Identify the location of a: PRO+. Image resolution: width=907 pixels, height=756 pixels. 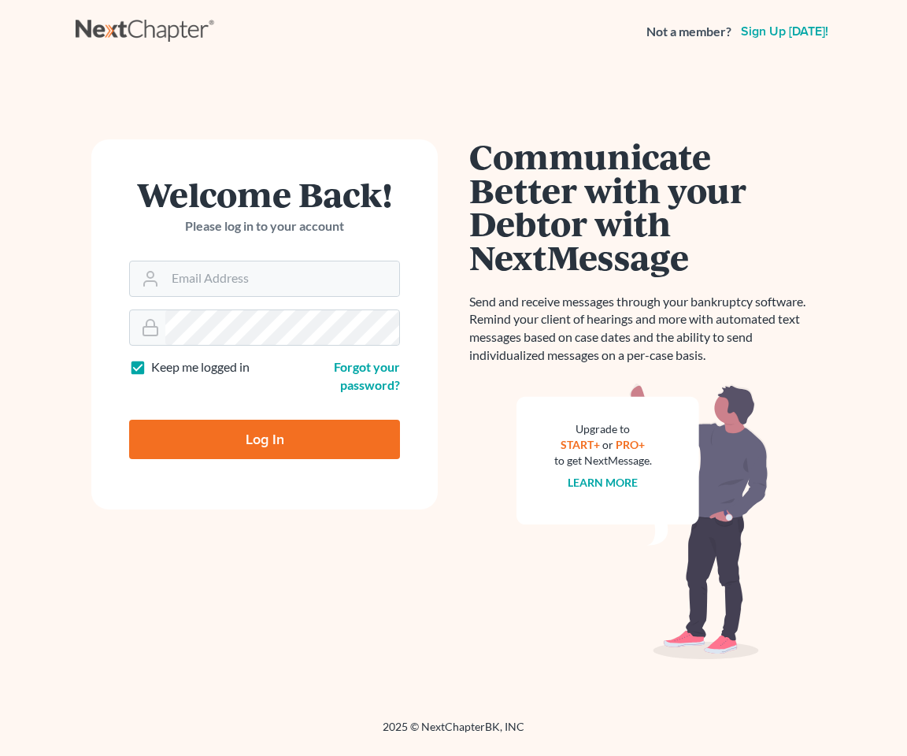
(631, 444).